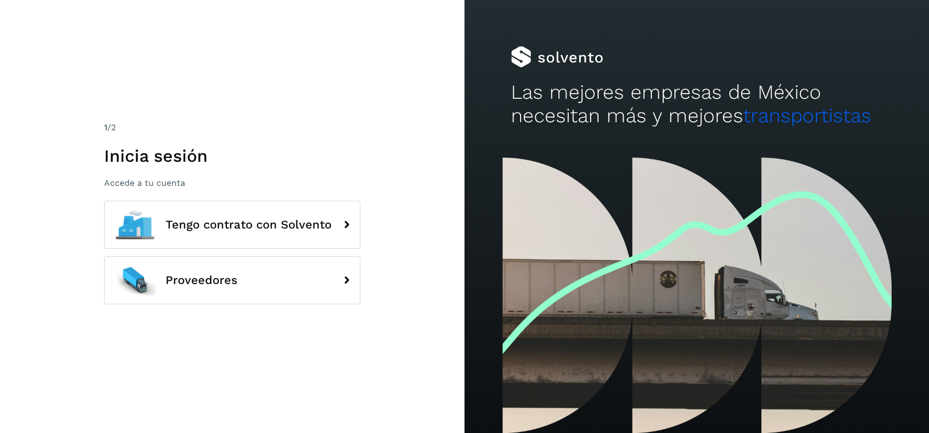  Describe the element at coordinates (232, 156) in the screenshot. I see `h1: Inicia sesión` at that location.